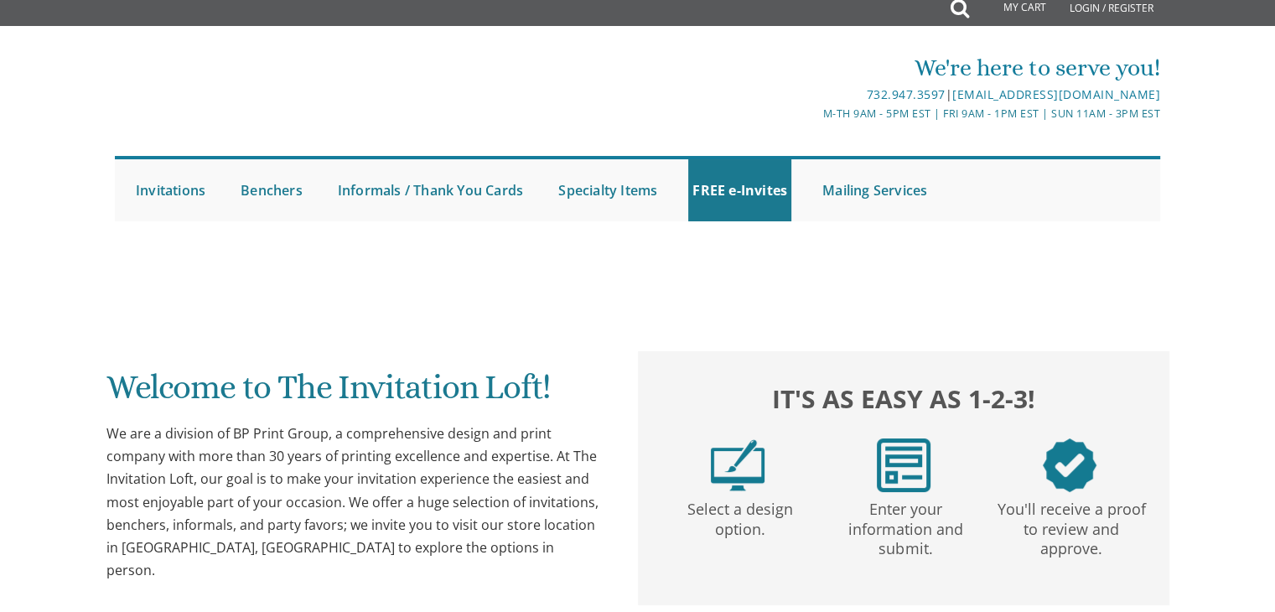 The width and height of the screenshot is (1275, 612). I want to click on p: You'll receive a proof to review and approve., so click(1072, 526).